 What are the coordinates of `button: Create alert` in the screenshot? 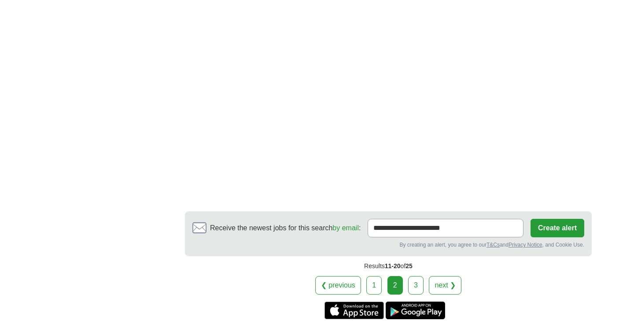 It's located at (558, 228).